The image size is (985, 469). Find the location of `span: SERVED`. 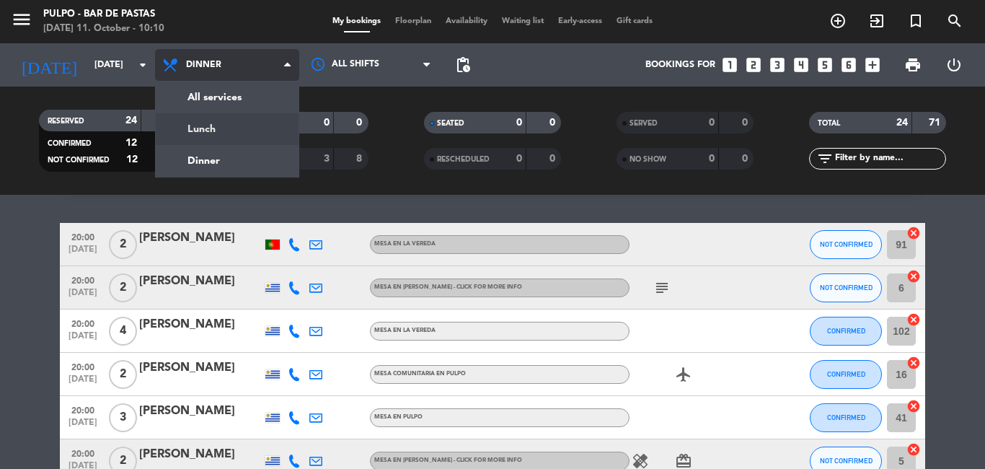

span: SERVED is located at coordinates (643, 123).